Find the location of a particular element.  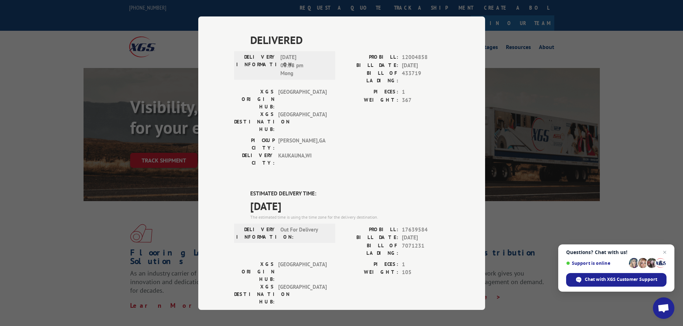

span: DELIVERED is located at coordinates (349, 40).